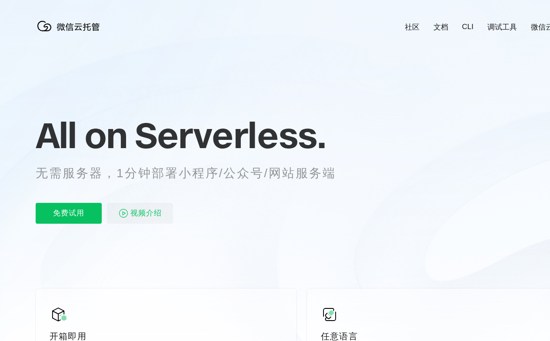  Describe the element at coordinates (69, 214) in the screenshot. I see `p: 免费试用` at that location.